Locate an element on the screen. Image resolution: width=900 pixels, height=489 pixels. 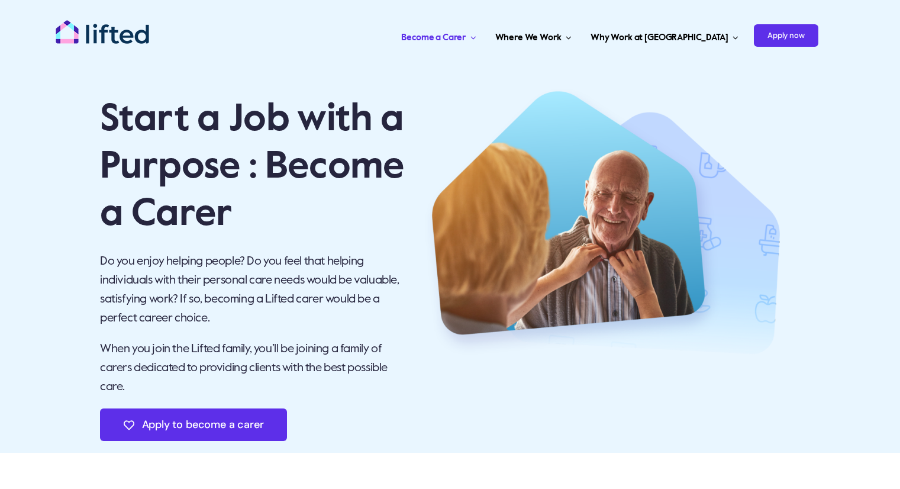
a: Apply to become a carer is located at coordinates (194, 424).